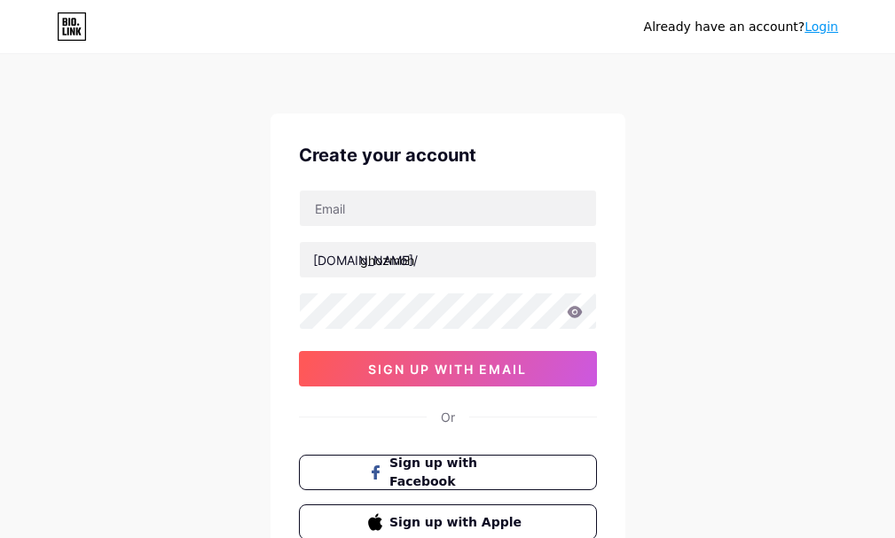 Image resolution: width=895 pixels, height=538 pixels. What do you see at coordinates (458, 473) in the screenshot?
I see `span: Sign up with Facebook` at bounding box center [458, 473].